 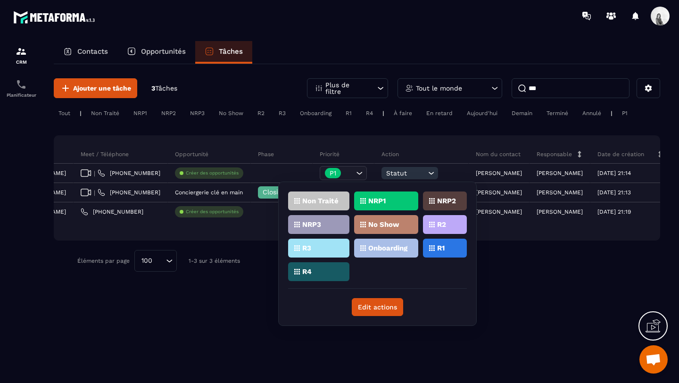 What do you see at coordinates (147, 261) in the screenshot?
I see `span: 100` at bounding box center [147, 261].